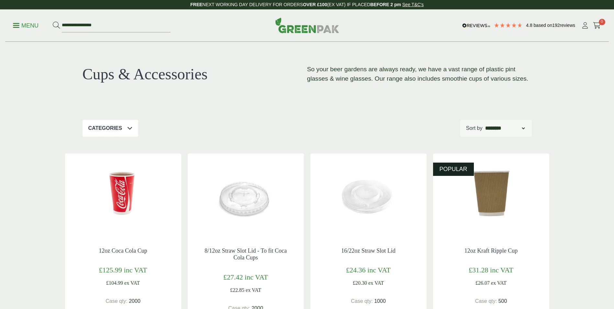 The width and height of the screenshot is (614, 309). What do you see at coordinates (196, 5) in the screenshot?
I see `strong: FREE` at bounding box center [196, 5].